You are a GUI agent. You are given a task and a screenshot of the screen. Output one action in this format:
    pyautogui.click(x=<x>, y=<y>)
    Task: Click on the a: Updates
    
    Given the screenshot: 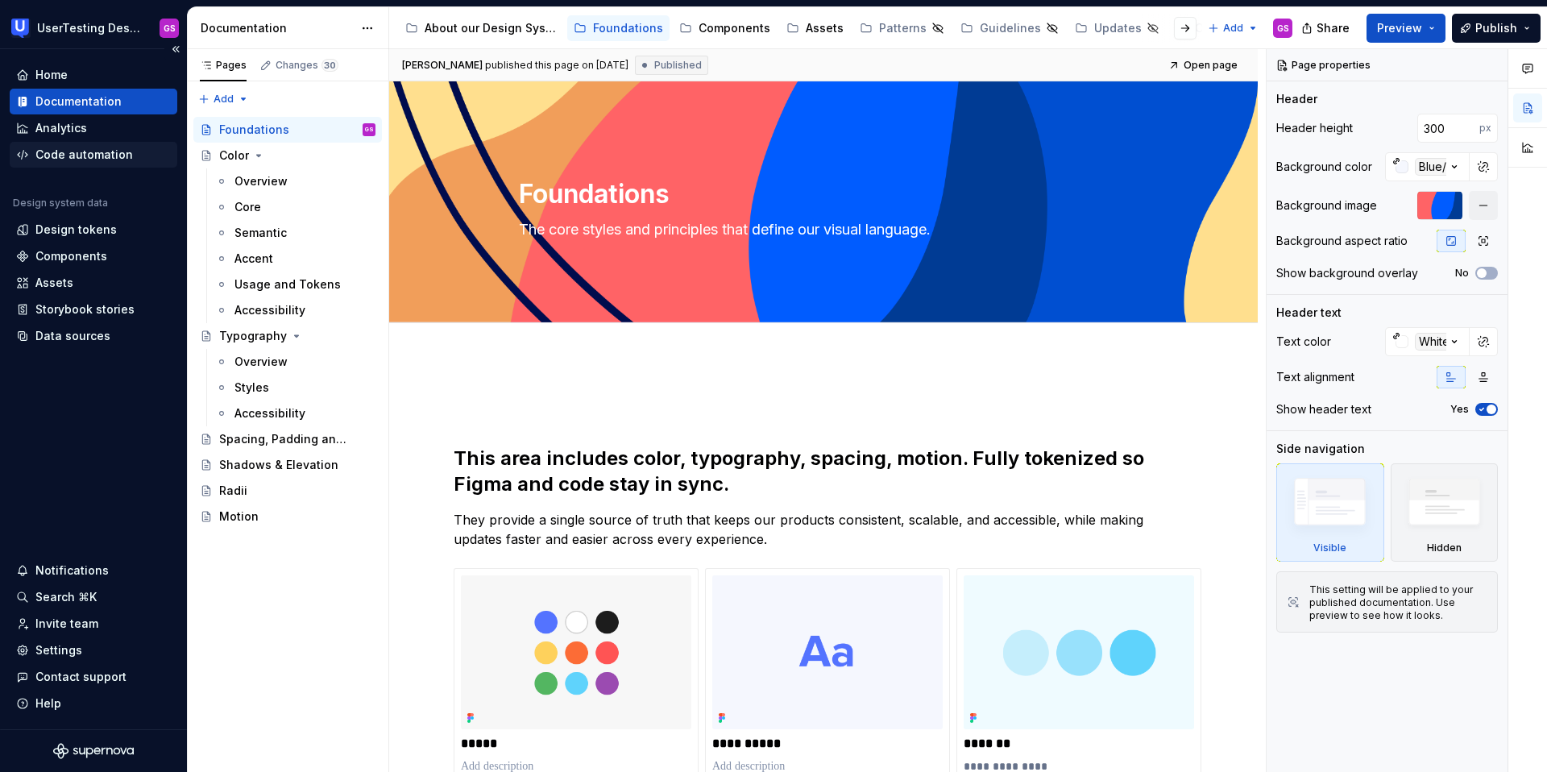 What is the action you would take?
    pyautogui.click(x=1117, y=28)
    